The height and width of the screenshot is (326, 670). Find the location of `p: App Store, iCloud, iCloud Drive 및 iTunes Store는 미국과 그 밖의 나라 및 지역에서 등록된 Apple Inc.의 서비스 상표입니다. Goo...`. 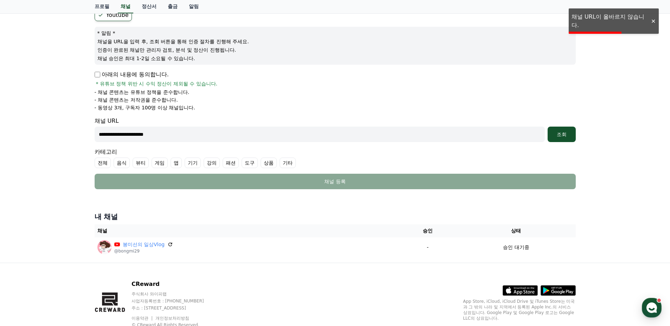

p: App Store, iCloud, iCloud Drive 및 iTunes Store는 미국과 그 밖의 나라 및 지역에서 등록된 Apple Inc.의 서비스 상표입니다. Goo... is located at coordinates (520, 310).